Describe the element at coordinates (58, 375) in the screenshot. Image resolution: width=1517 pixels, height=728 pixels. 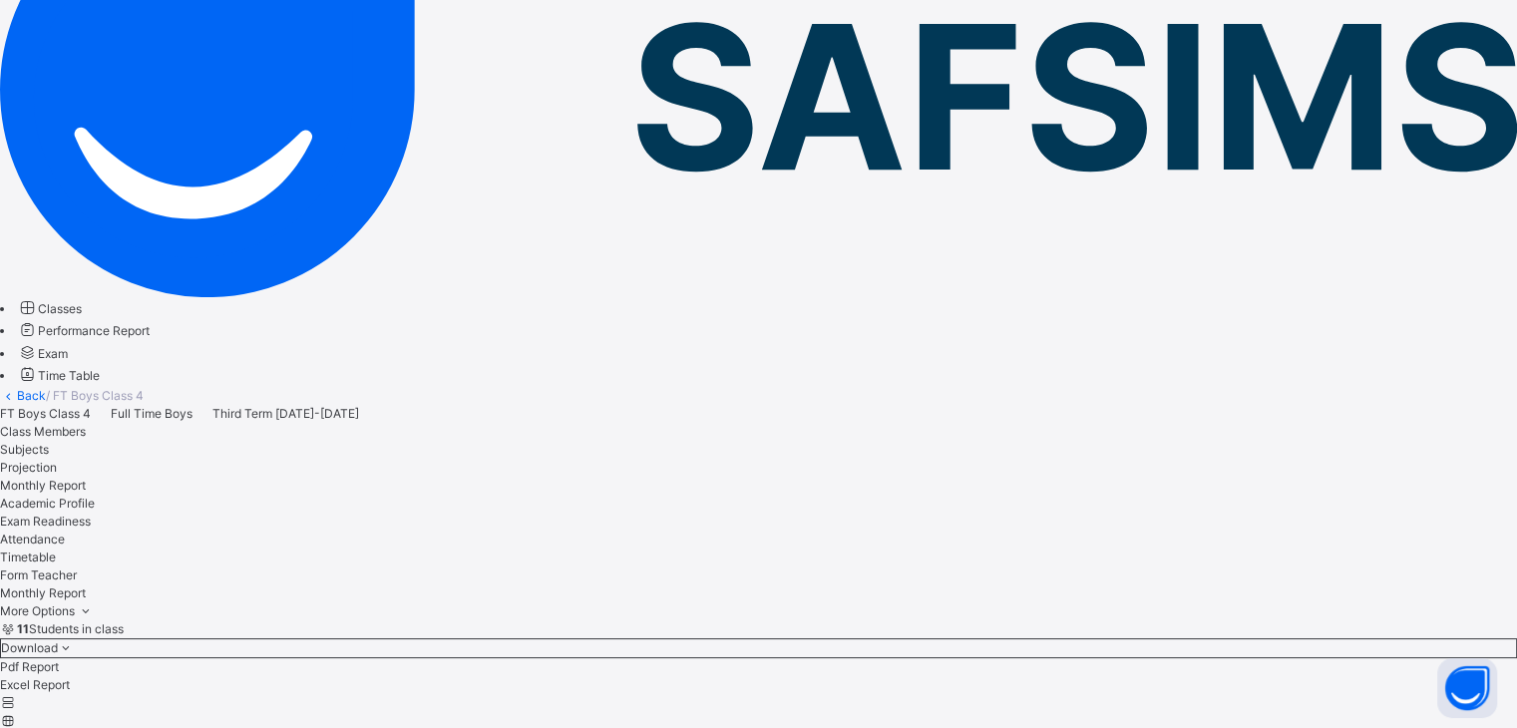
I see `a: Time Table` at that location.